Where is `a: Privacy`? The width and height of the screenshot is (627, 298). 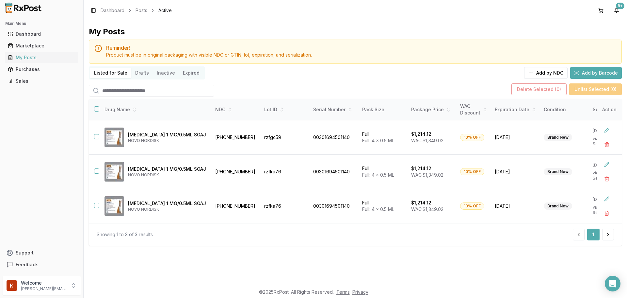
a: Privacy is located at coordinates (360, 291).